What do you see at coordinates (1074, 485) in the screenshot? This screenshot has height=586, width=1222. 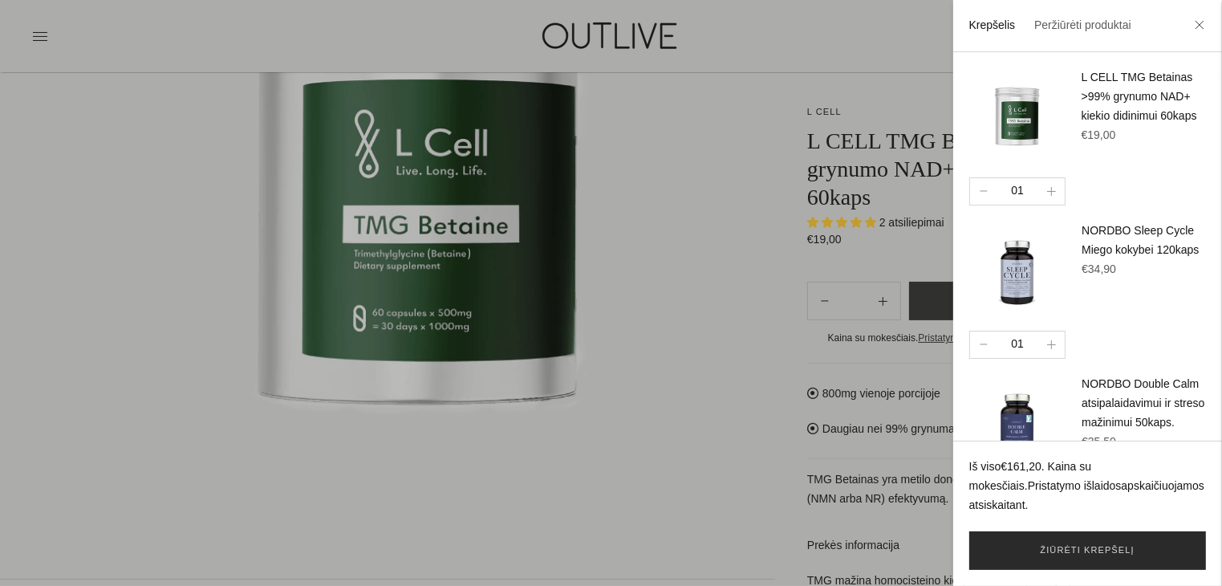 I see `a: Pristatymo išlaidos` at bounding box center [1074, 485].